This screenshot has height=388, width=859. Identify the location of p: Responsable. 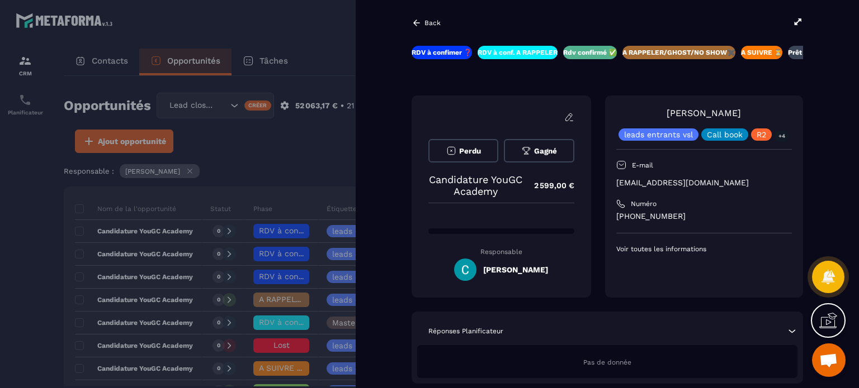
(501, 252).